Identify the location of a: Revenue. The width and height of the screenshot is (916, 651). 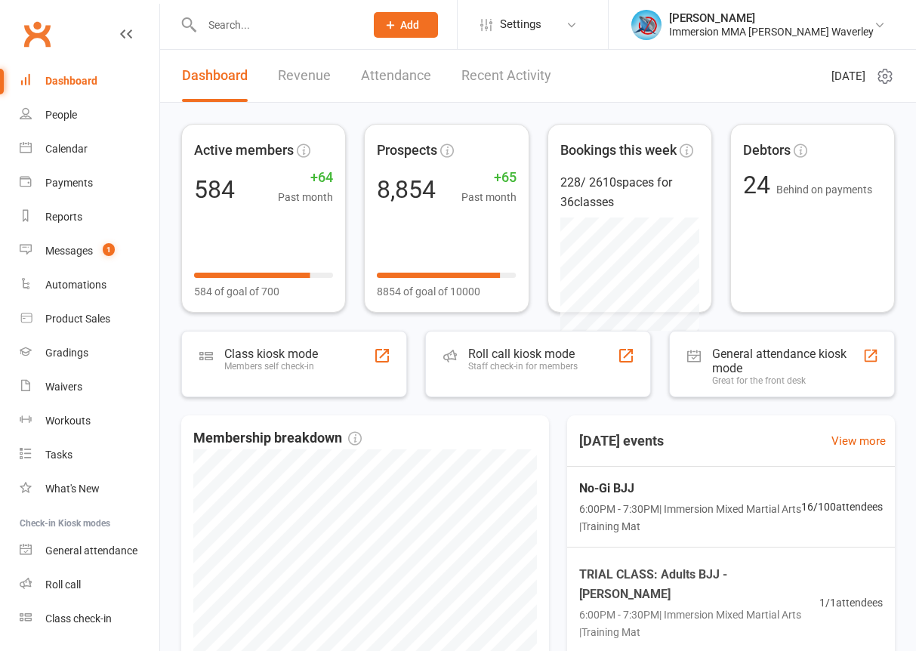
(304, 75).